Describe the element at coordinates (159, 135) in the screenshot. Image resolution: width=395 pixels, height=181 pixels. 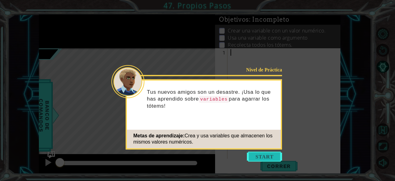
I see `span: Metas de aprendizaje:` at that location.